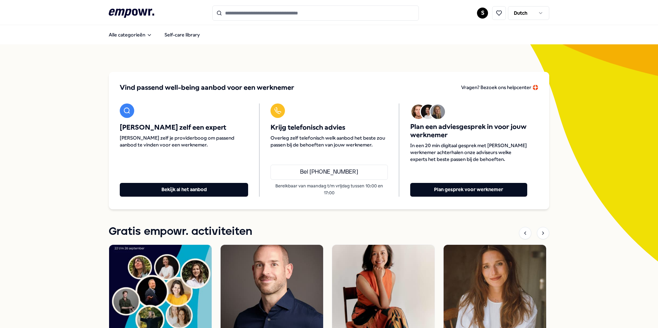 The width and height of the screenshot is (658, 328). What do you see at coordinates (315, 13) in the screenshot?
I see `input: Search for products, categories or subcategories` at bounding box center [315, 13].